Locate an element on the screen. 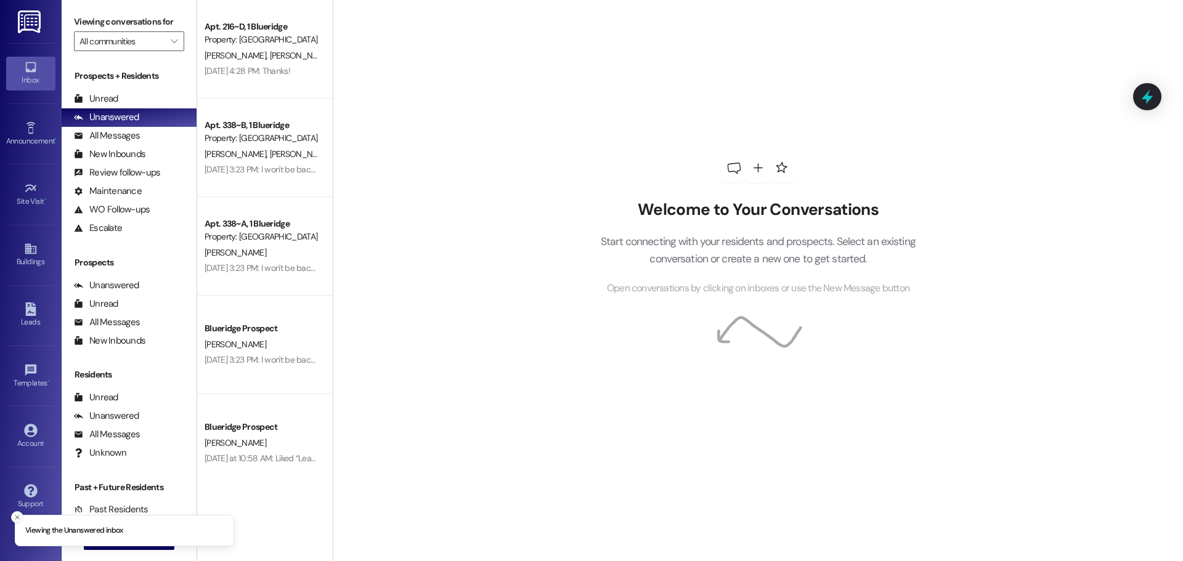 This screenshot has height=561, width=1183. div: Review follow-ups is located at coordinates (117, 172).